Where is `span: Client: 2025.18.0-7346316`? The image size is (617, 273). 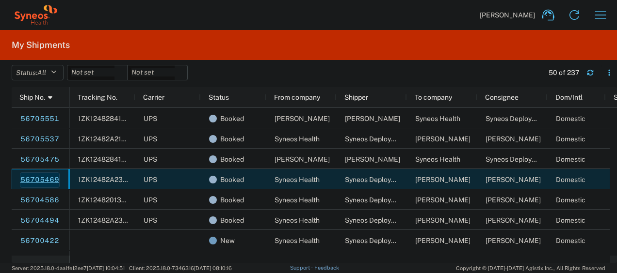
span: Client: 2025.18.0-7346316 is located at coordinates (180, 269).